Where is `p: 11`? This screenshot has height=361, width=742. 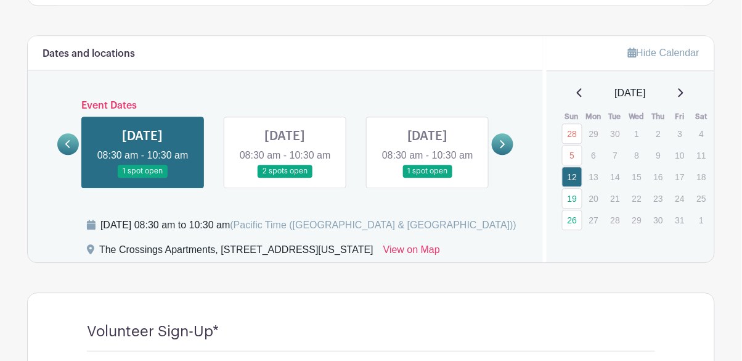 p: 11 is located at coordinates (702, 155).